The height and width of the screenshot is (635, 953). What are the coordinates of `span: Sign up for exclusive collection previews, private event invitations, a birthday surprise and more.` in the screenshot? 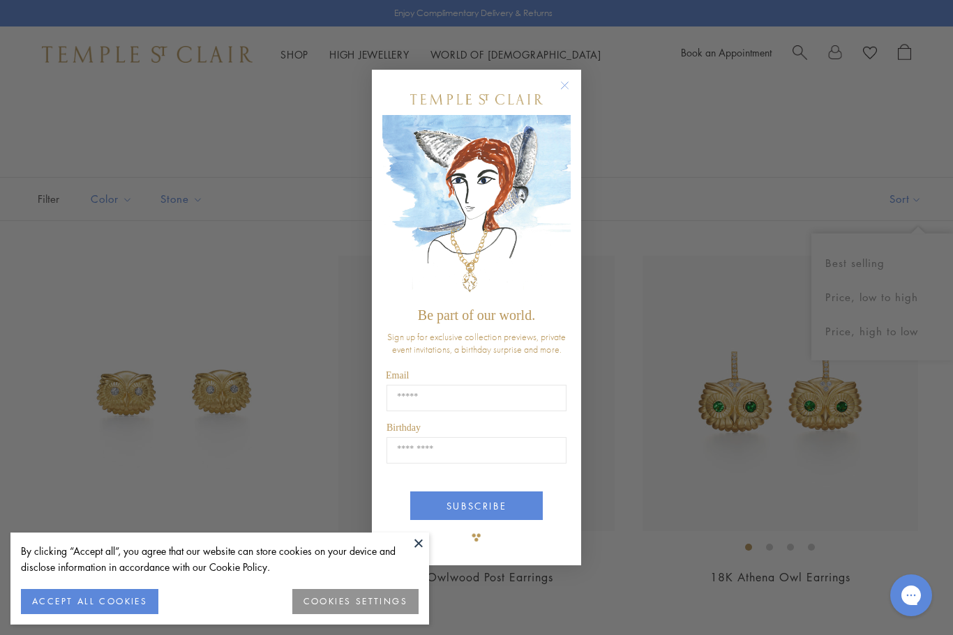 It's located at (476, 343).